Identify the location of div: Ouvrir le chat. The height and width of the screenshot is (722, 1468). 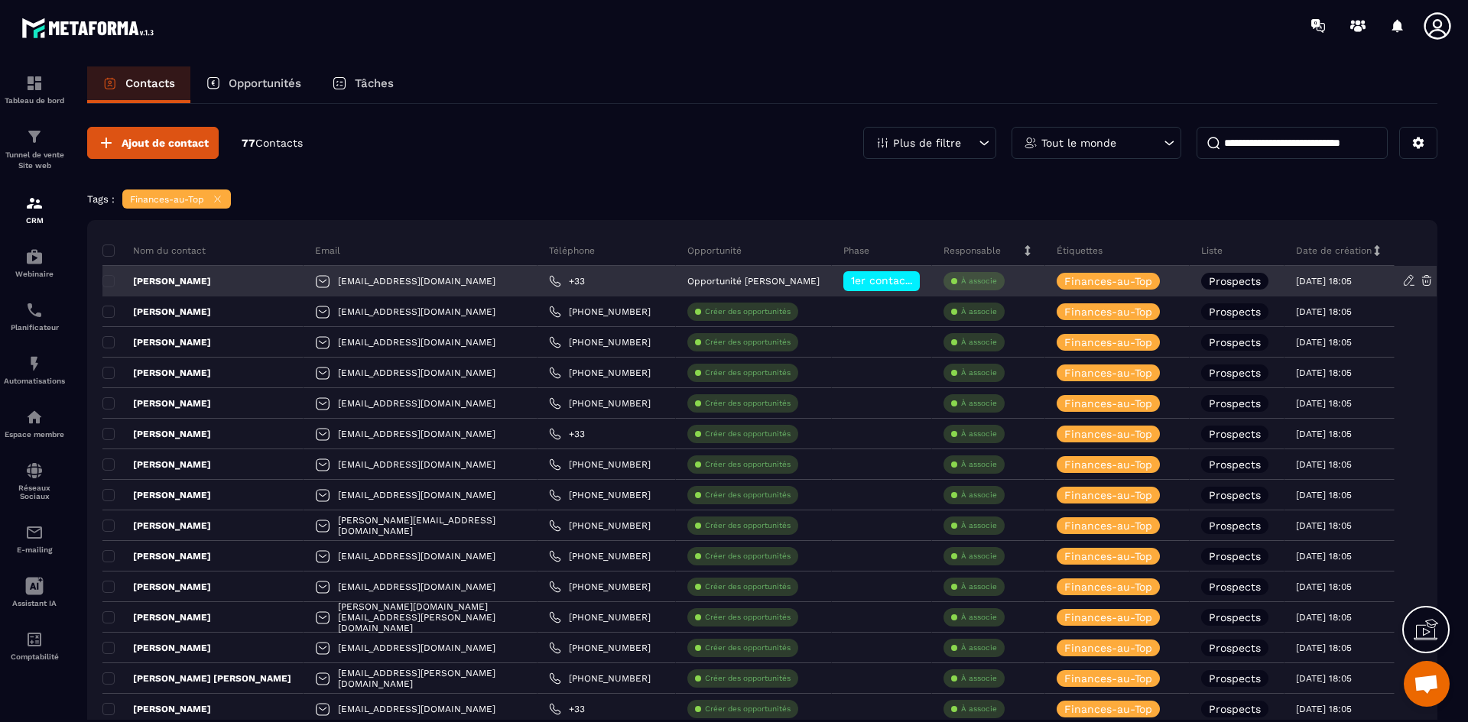
(1426, 684).